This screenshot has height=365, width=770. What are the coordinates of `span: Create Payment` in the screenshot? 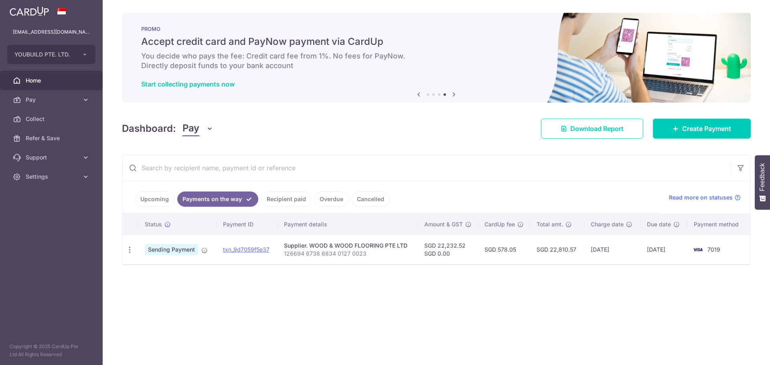 It's located at (707, 129).